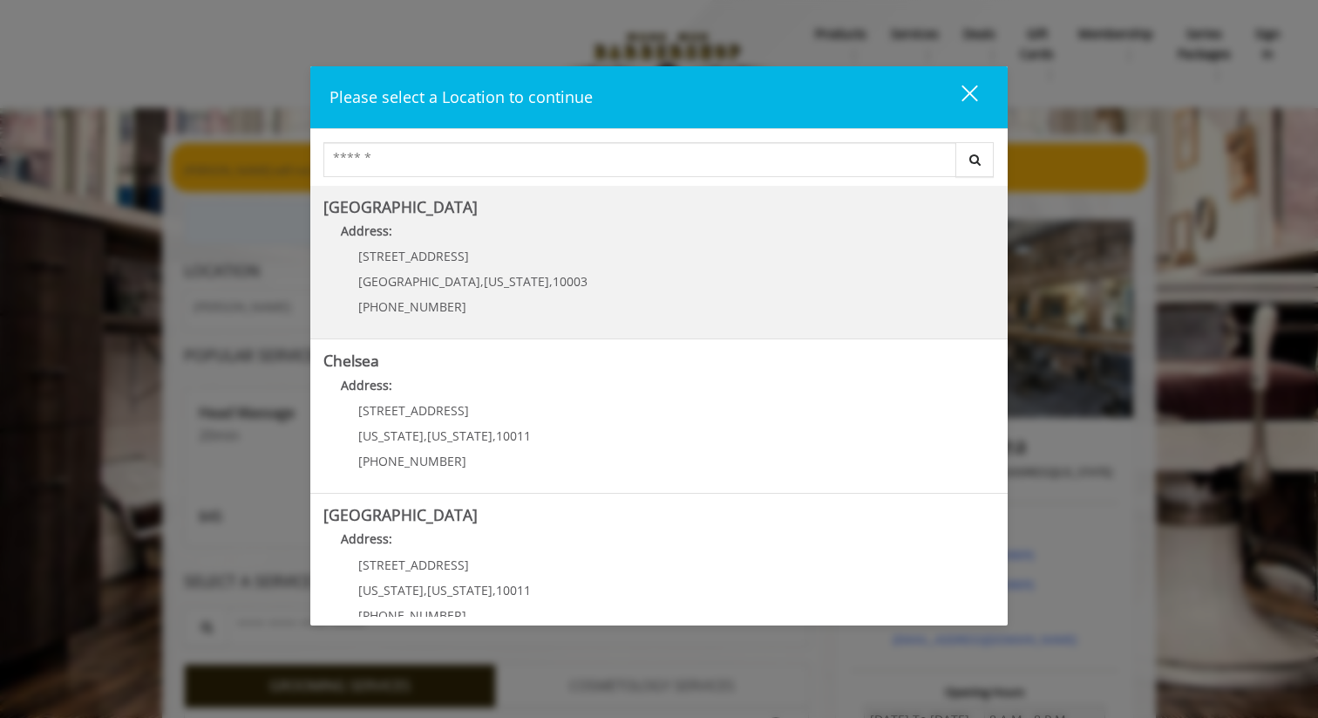  I want to click on span: Please select a Location to continue, so click(461, 97).